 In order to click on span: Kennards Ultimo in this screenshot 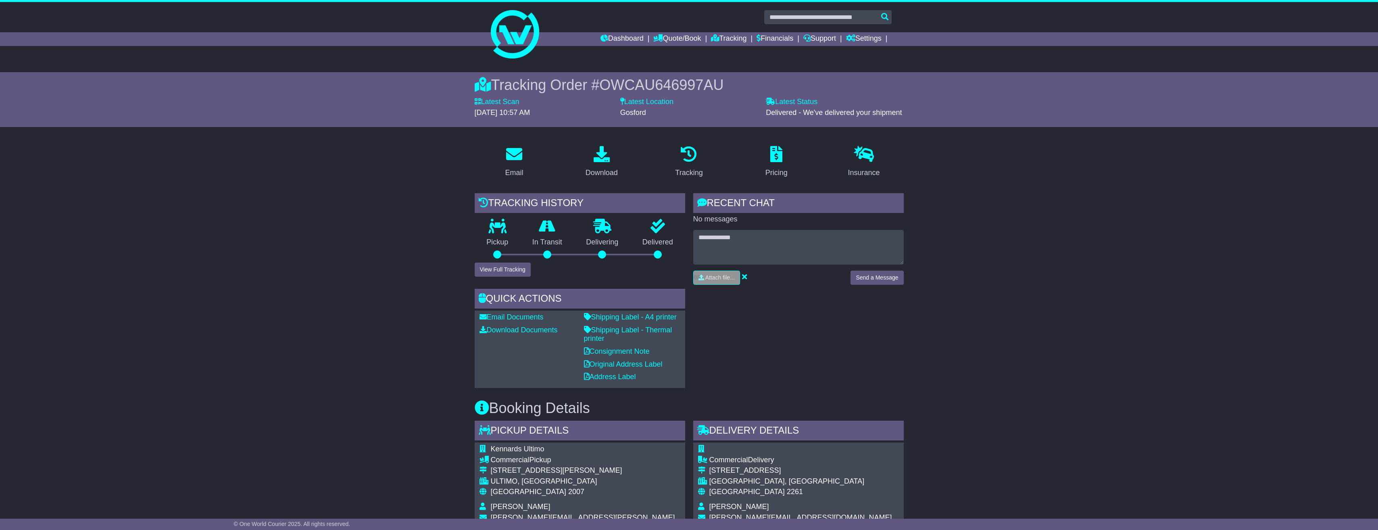, I will do `click(517, 449)`.